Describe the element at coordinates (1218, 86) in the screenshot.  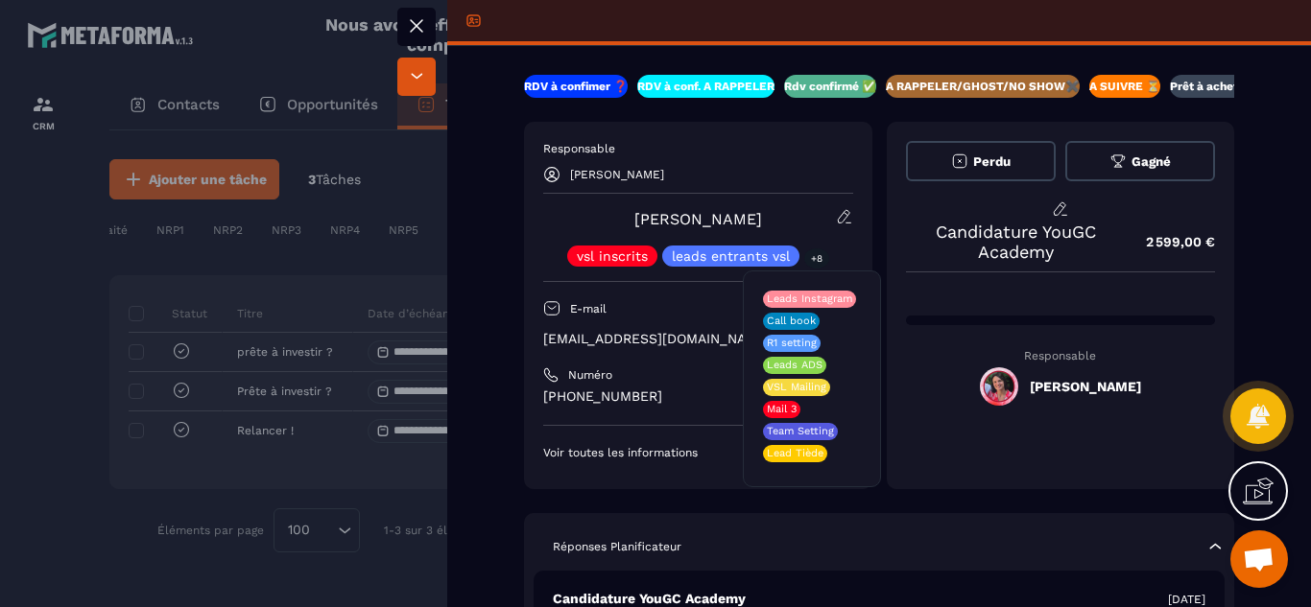
I see `p: Prêt à acheter 🎰` at that location.